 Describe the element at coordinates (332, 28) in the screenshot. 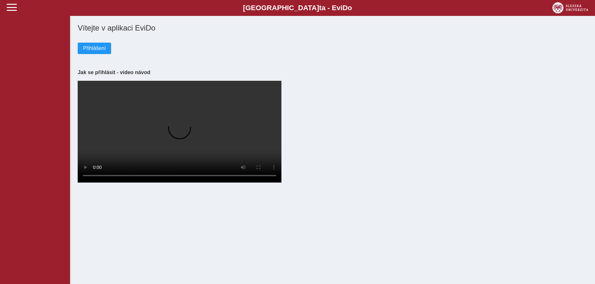

I see `h1: Vítejte v aplikaci EviDo` at that location.